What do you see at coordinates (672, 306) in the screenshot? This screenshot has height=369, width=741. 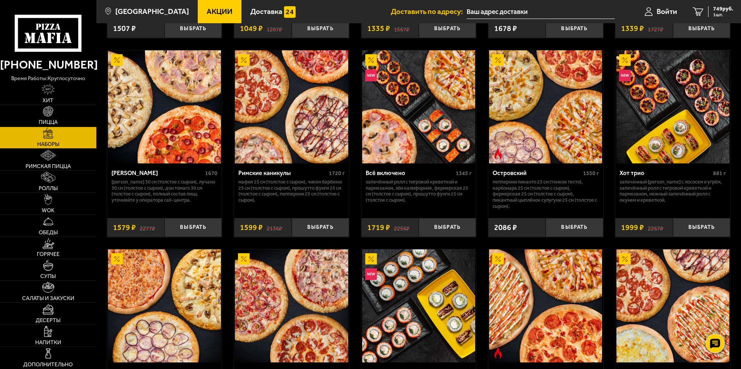 I see `a: АкционныйСытный квартет` at bounding box center [672, 306].